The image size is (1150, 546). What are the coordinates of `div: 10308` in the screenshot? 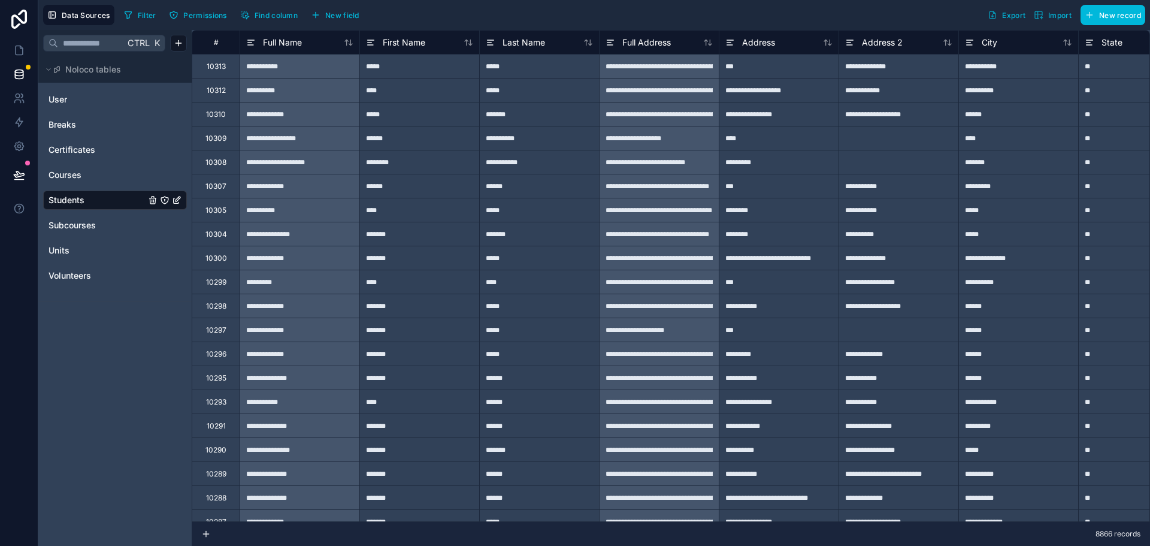 It's located at (216, 162).